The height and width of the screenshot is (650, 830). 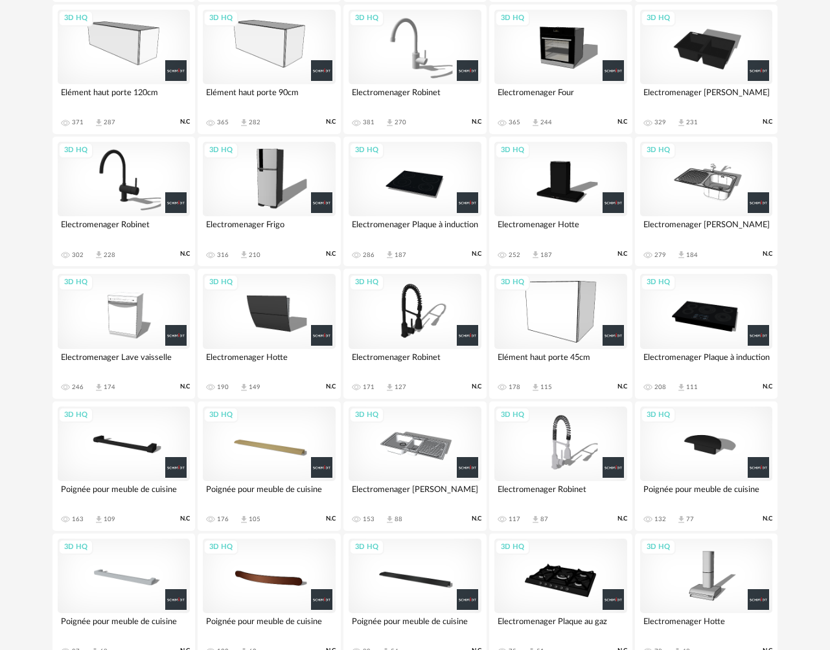 What do you see at coordinates (660, 255) in the screenshot?
I see `div: 279` at bounding box center [660, 255].